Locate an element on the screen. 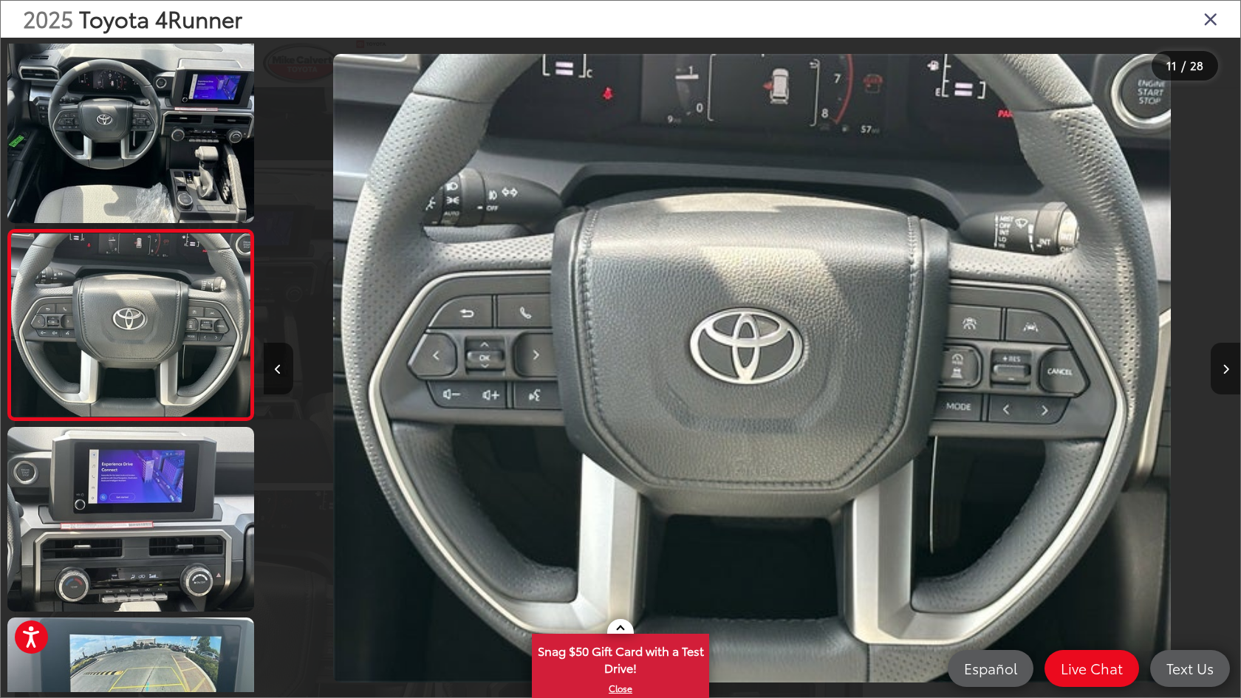  button: Previous image is located at coordinates (278, 369).